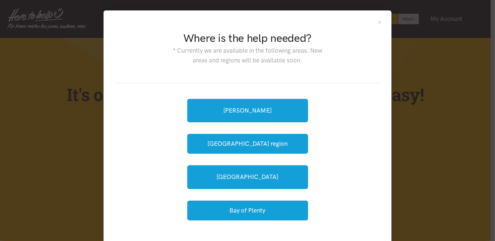 This screenshot has height=241, width=495. I want to click on button: Bay of Plenty, so click(247, 210).